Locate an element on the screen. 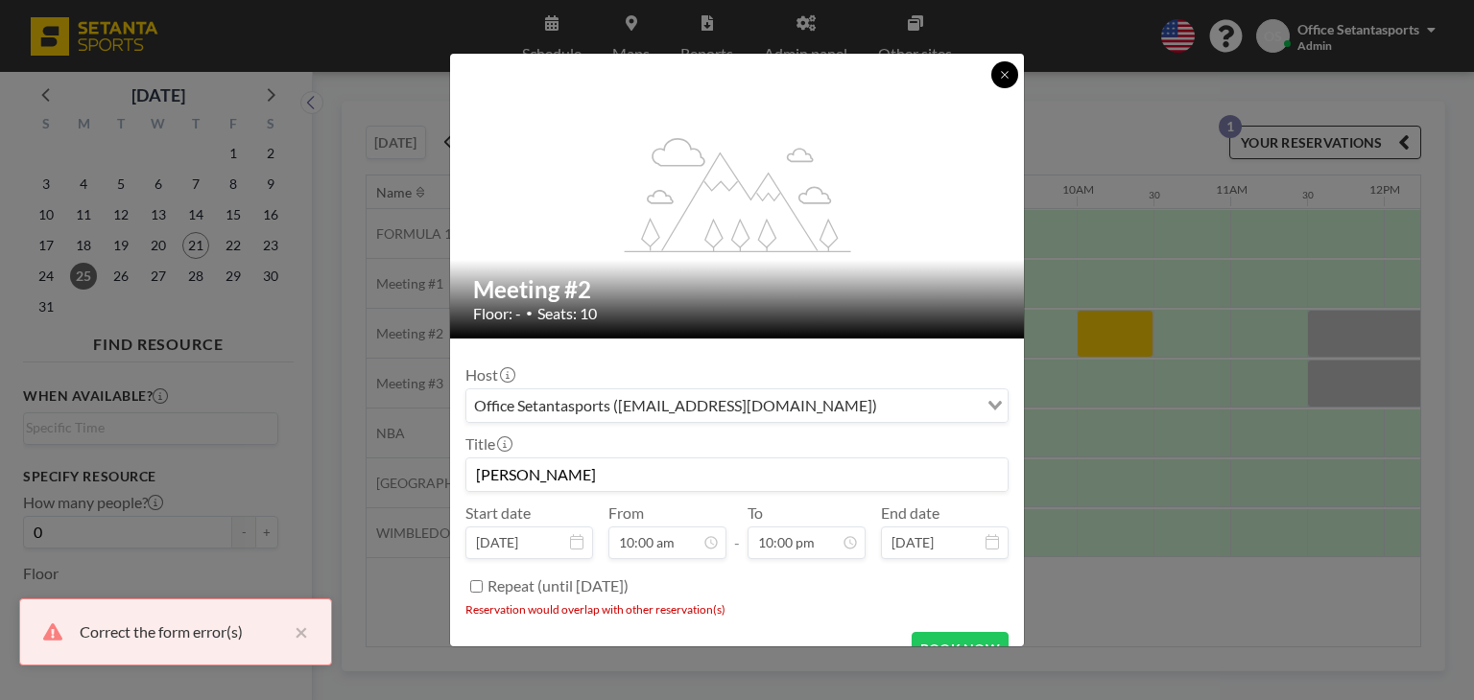 The image size is (1474, 700). div: Correct the form error(s) is located at coordinates (182, 632).